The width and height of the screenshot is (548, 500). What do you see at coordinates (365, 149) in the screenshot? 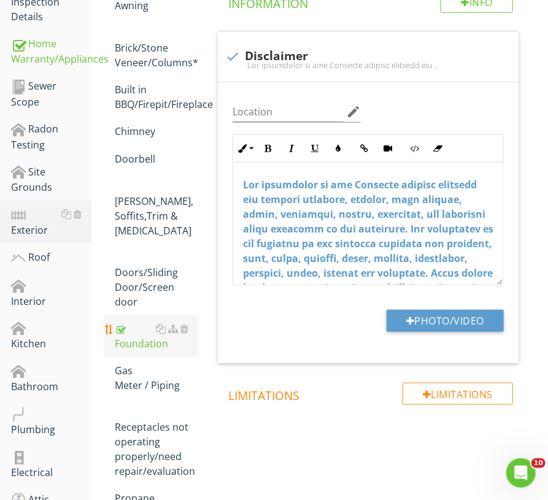
I see `button: Insert Link (Ctrl+K)` at bounding box center [365, 149].